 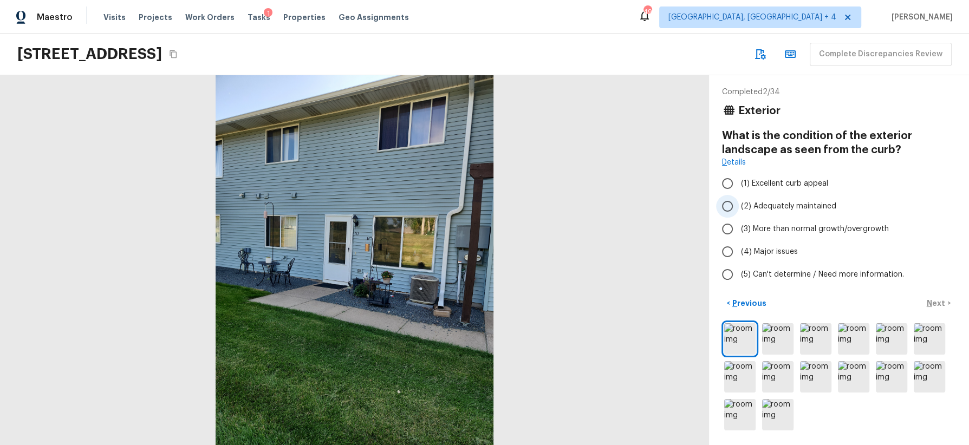 I want to click on span: (3) More than normal growth/overgrowth, so click(x=814, y=229).